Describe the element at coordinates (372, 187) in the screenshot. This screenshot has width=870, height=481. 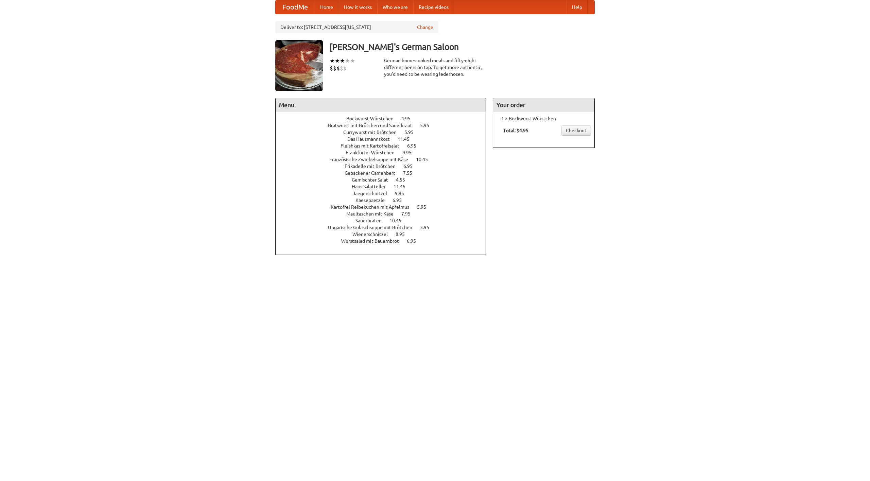
I see `span: Haus Salatteller` at that location.